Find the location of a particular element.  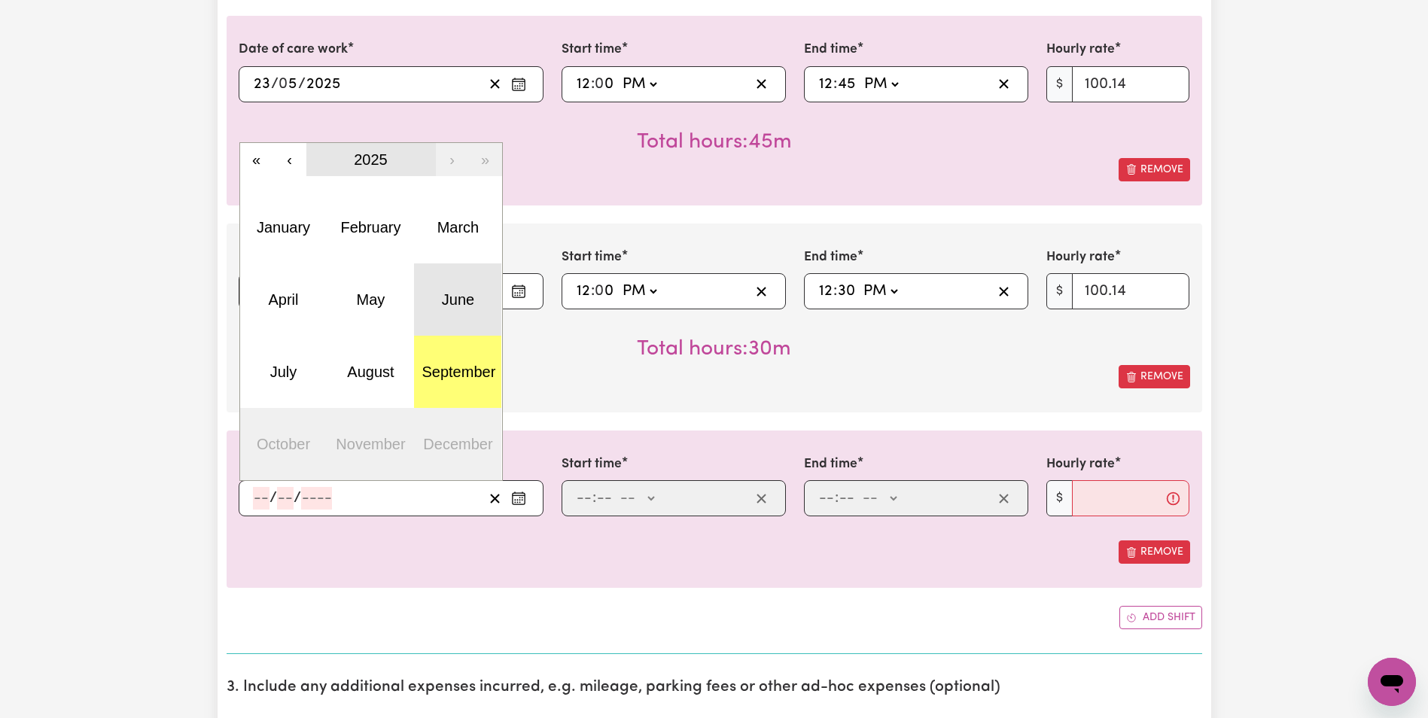

button: August 2025 is located at coordinates (370, 372).